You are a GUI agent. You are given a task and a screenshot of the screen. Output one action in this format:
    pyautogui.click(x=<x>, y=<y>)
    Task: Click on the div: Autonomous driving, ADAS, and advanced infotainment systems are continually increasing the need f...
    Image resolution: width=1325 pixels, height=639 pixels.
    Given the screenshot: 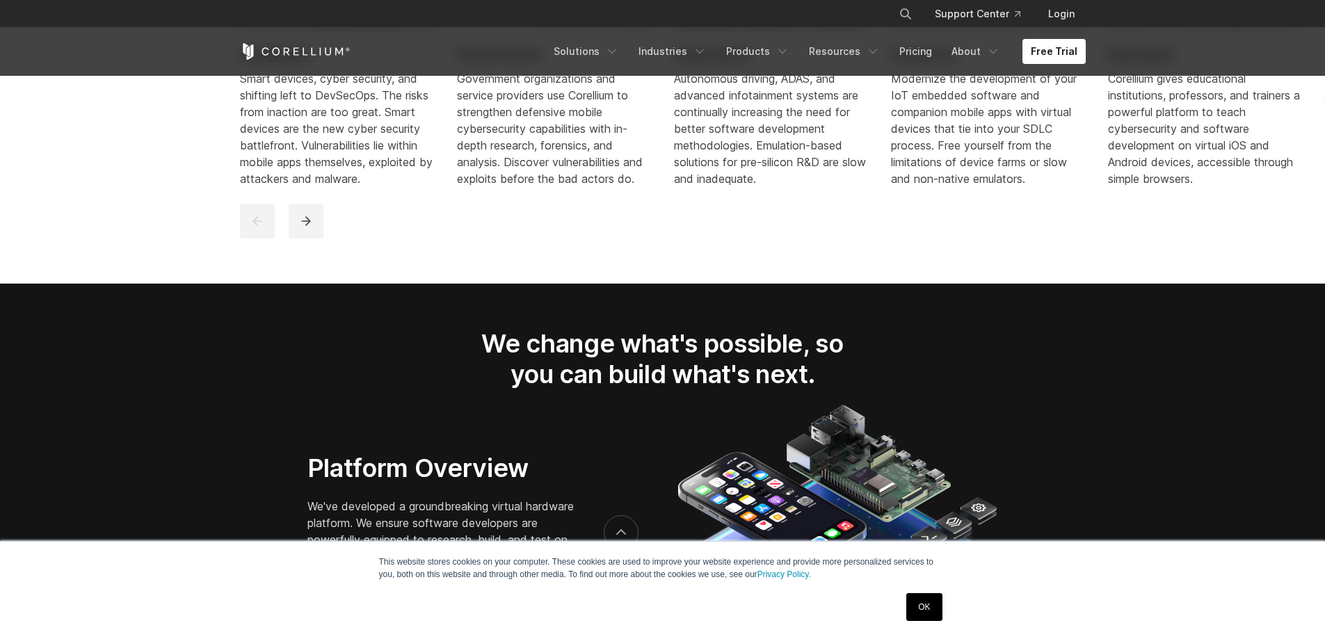 What is the action you would take?
    pyautogui.click(x=771, y=129)
    